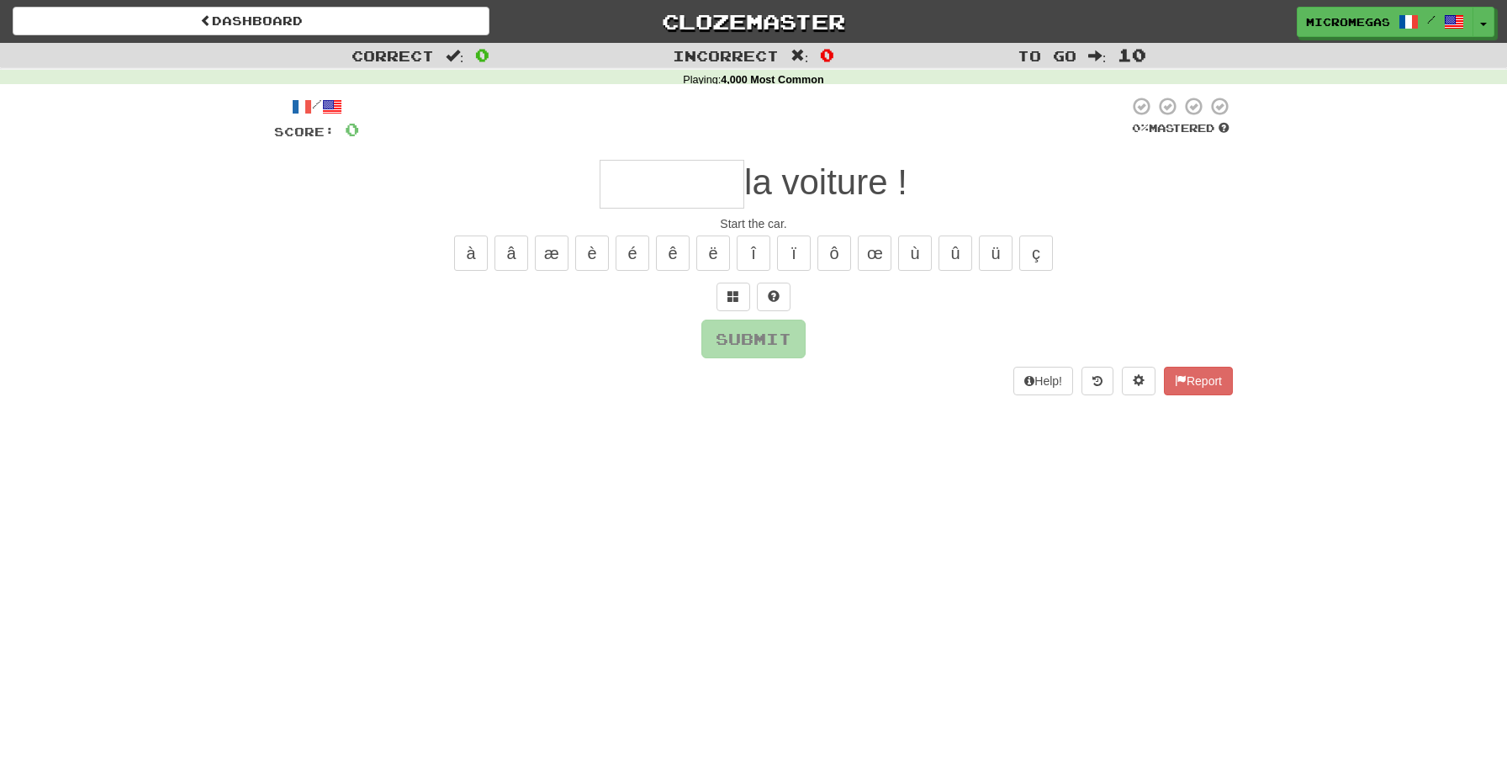 The width and height of the screenshot is (1507, 773). What do you see at coordinates (1097, 381) in the screenshot?
I see `button: Round history (alt+y)` at bounding box center [1097, 381].